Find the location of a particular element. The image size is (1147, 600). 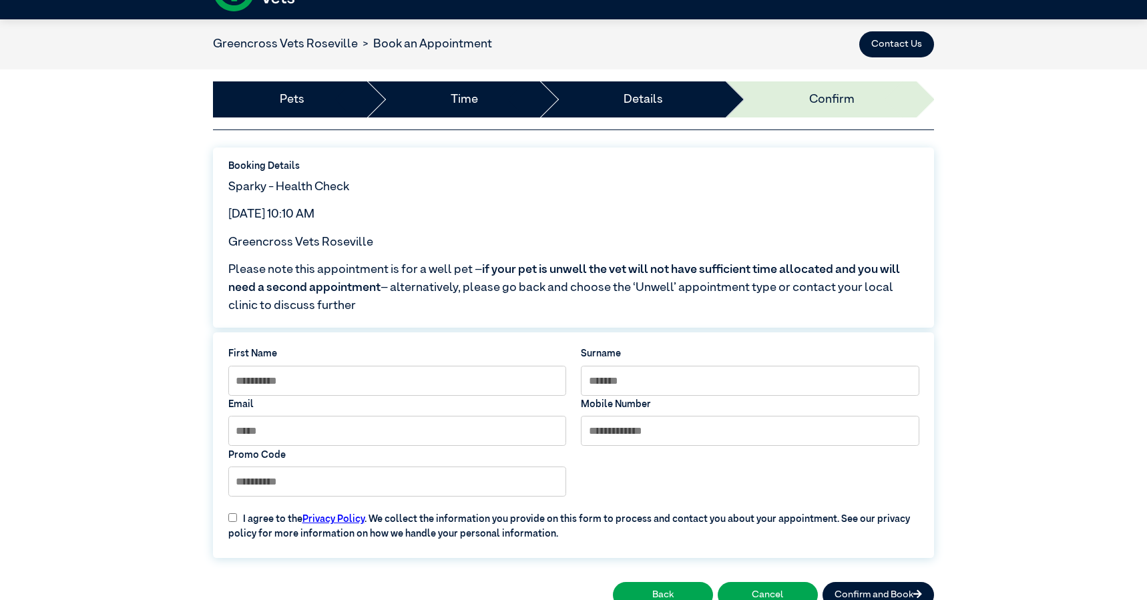

a: Time is located at coordinates (464, 100).